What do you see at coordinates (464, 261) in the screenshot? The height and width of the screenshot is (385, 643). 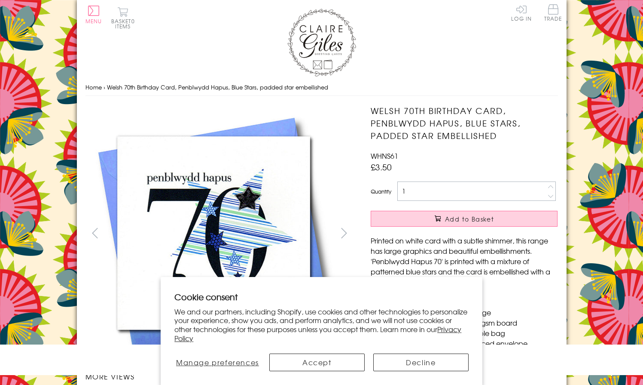 I see `p: Printed on white card with a subtle shimmer, this range has large graphics and beautiful embellis...` at bounding box center [464, 261].